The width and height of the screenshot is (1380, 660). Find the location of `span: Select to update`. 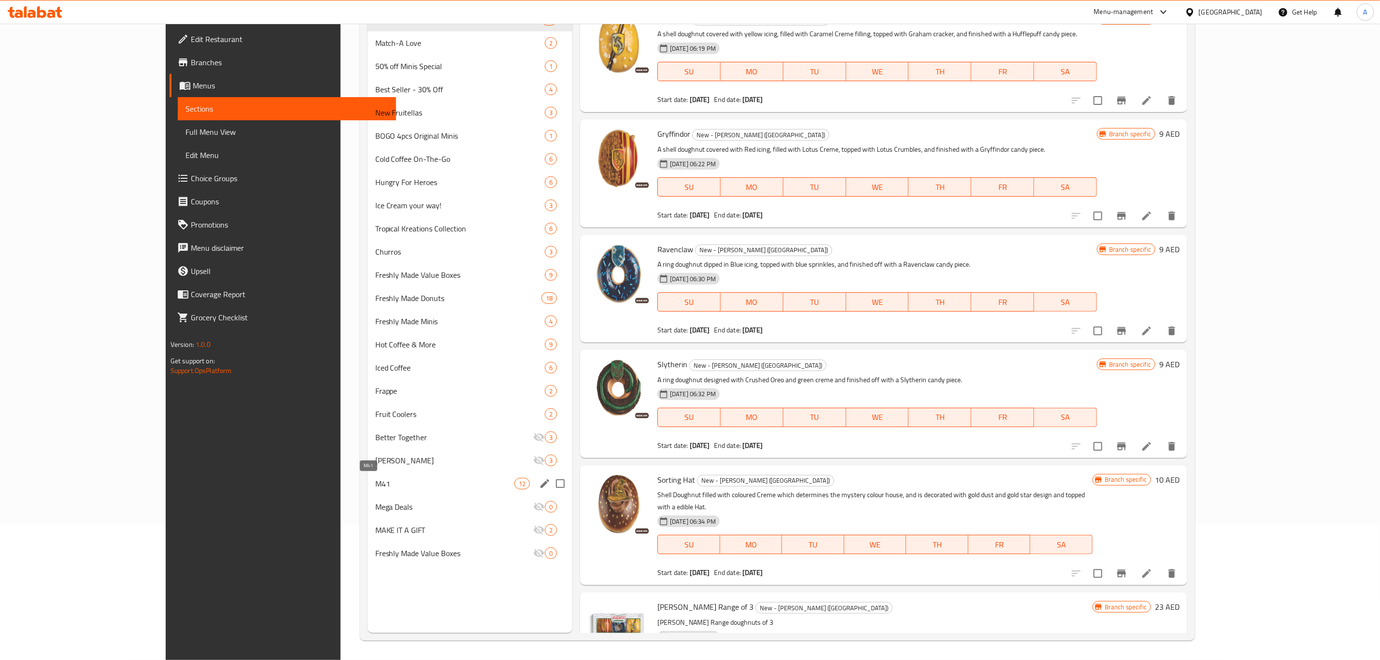

span: Select to update is located at coordinates (1098, 446).